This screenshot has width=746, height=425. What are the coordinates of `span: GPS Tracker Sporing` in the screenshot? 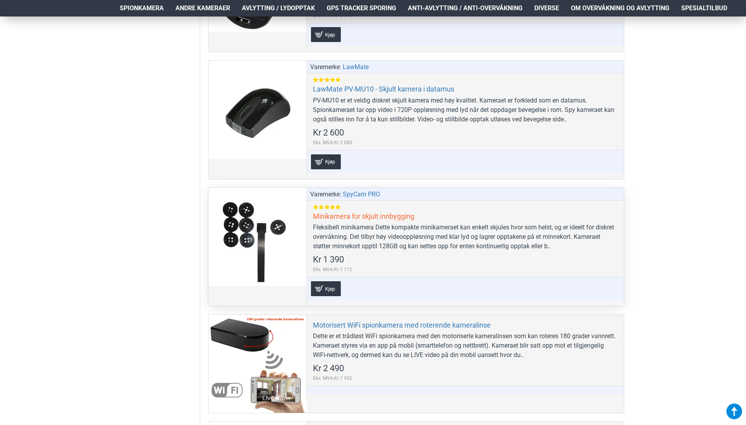 It's located at (361, 8).